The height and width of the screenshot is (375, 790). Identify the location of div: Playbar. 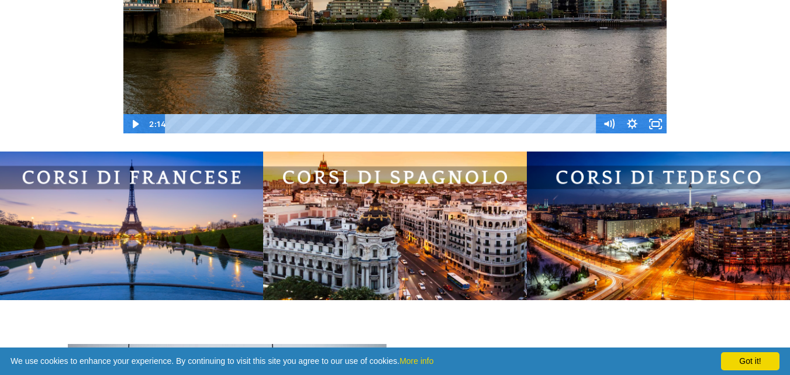
(382, 124).